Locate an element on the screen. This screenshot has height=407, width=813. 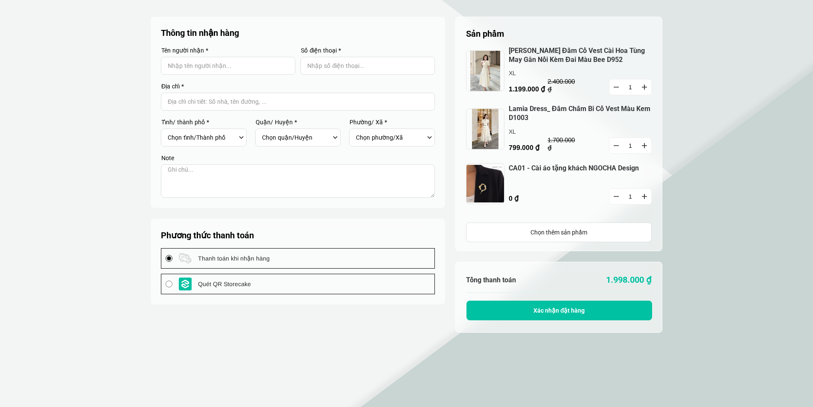
button: Xác nhận đặt hàng is located at coordinates (559, 310).